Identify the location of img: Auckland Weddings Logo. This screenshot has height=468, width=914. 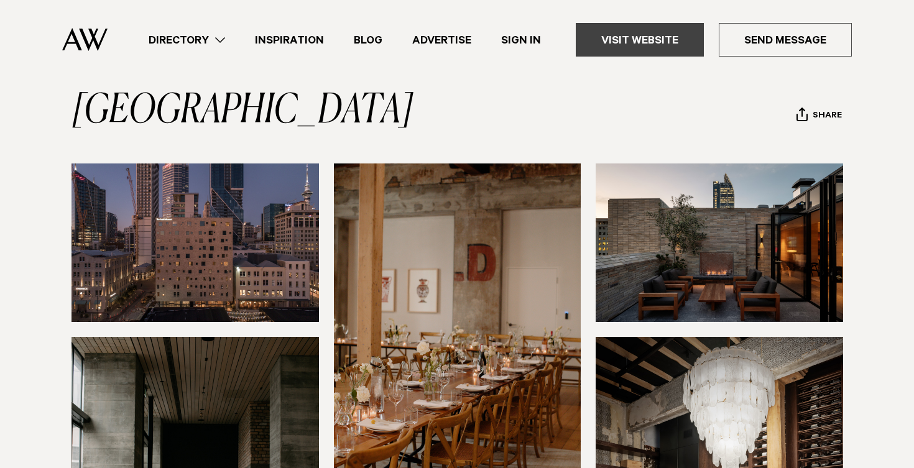
(85, 39).